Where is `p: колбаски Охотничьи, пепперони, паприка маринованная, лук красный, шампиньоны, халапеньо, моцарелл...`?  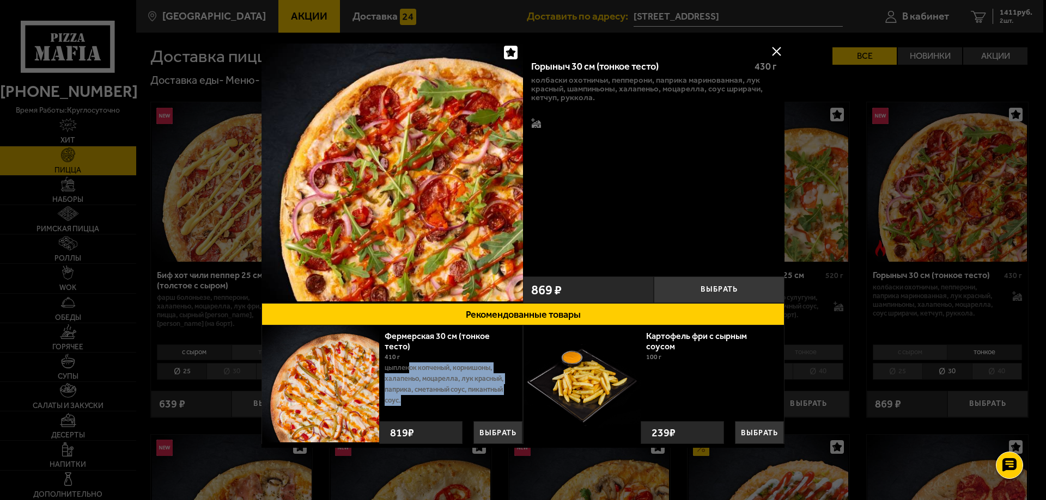
p: колбаски Охотничьи, пепперони, паприка маринованная, лук красный, шампиньоны, халапеньо, моцарелл... is located at coordinates (653, 89).